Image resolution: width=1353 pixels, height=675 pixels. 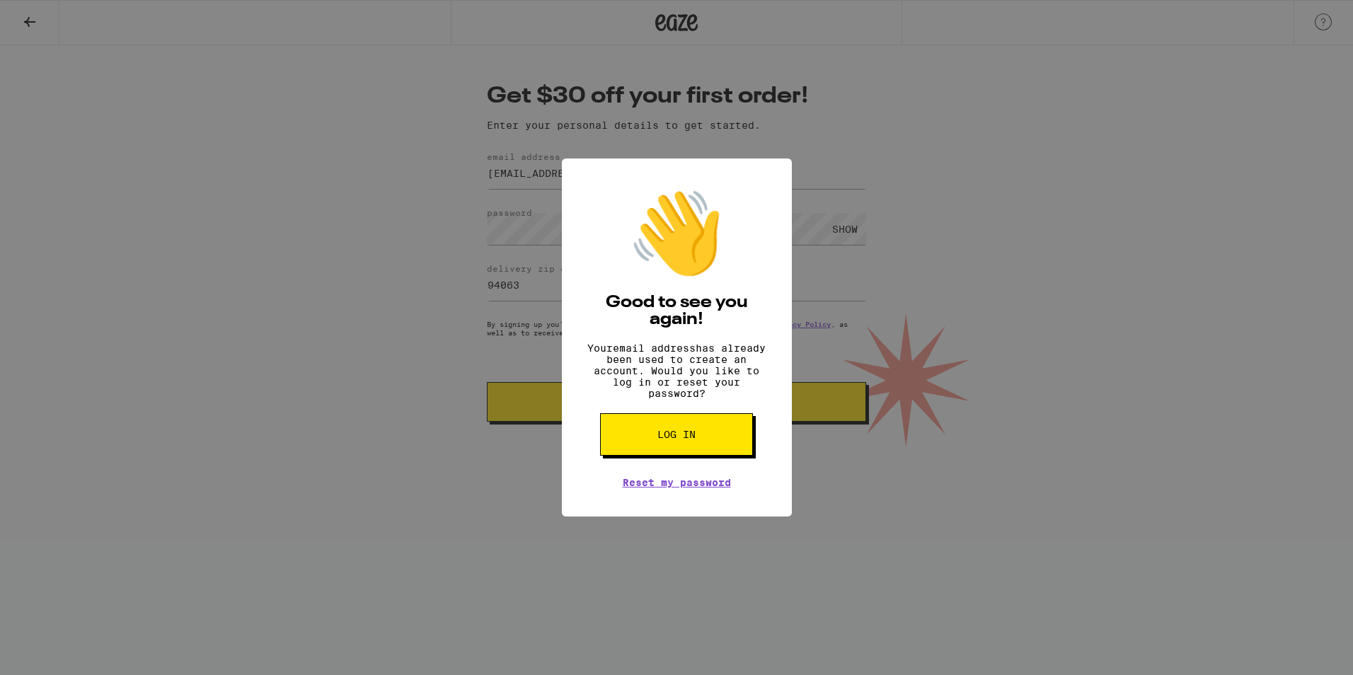 What do you see at coordinates (677, 311) in the screenshot?
I see `h2: Good to see you again!` at bounding box center [677, 311].